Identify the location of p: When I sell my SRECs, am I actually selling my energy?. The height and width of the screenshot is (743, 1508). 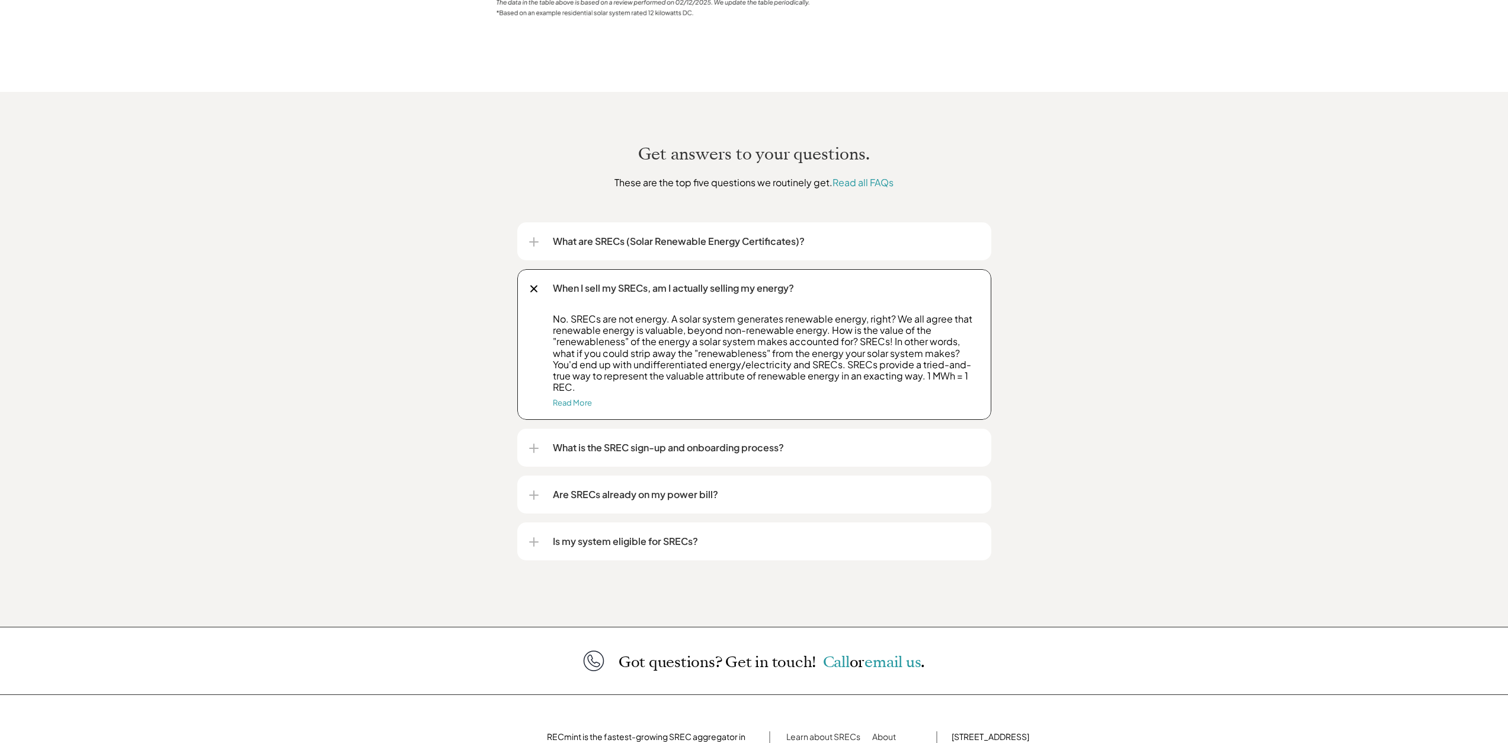
(766, 288).